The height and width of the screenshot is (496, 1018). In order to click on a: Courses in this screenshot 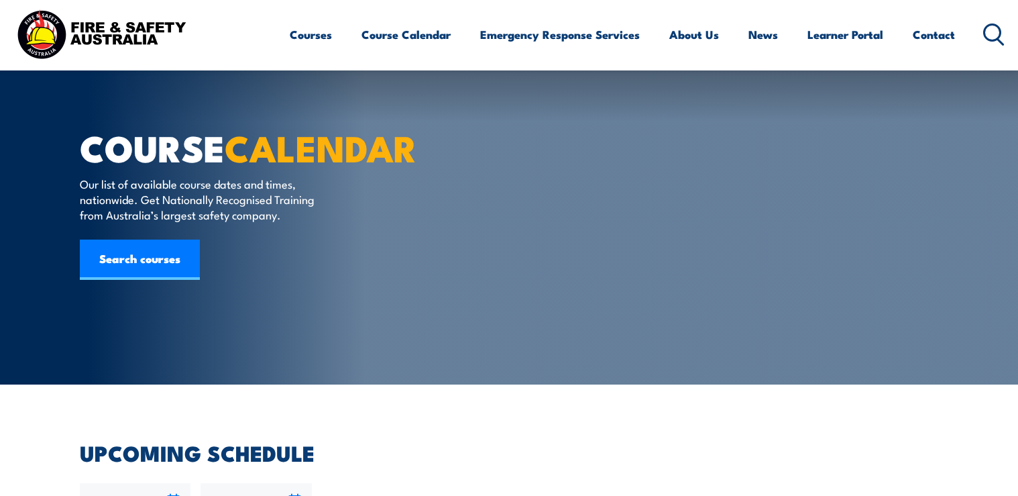, I will do `click(311, 34)`.